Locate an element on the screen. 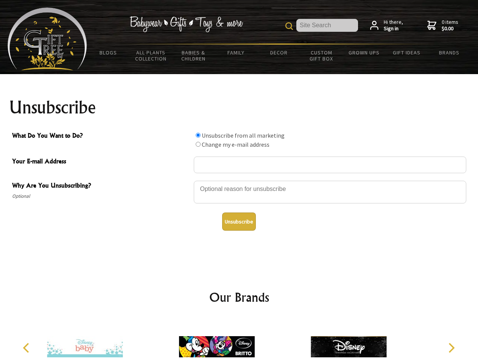 The width and height of the screenshot is (478, 363). a: 0 items$0.00 is located at coordinates (443, 25).